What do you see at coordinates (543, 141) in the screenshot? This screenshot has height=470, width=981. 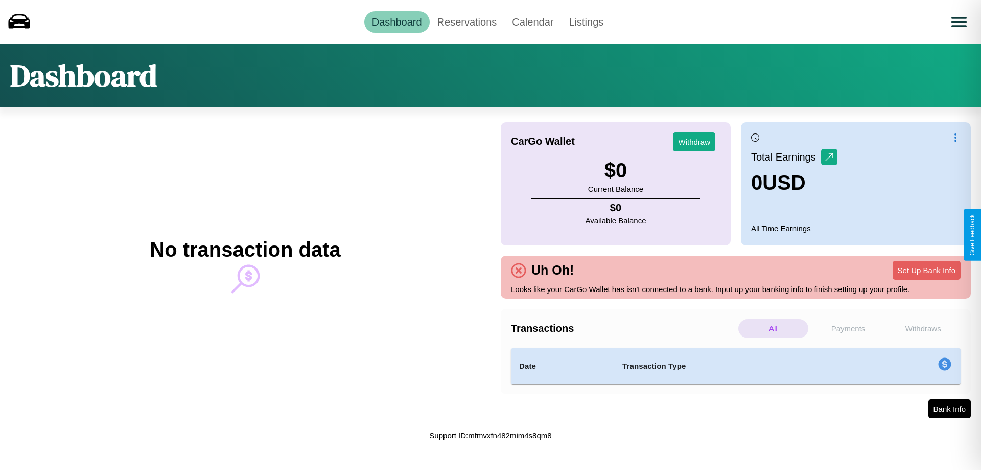 I see `h4: CarGo Wallet` at bounding box center [543, 141].